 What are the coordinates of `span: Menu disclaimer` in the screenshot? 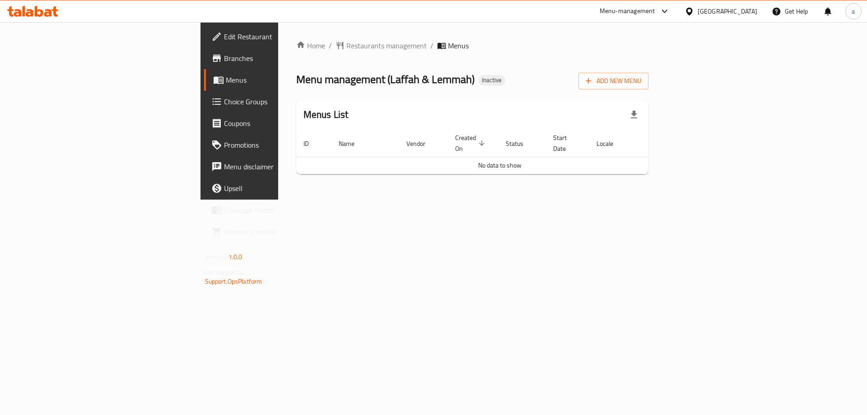 It's located at (281, 167).